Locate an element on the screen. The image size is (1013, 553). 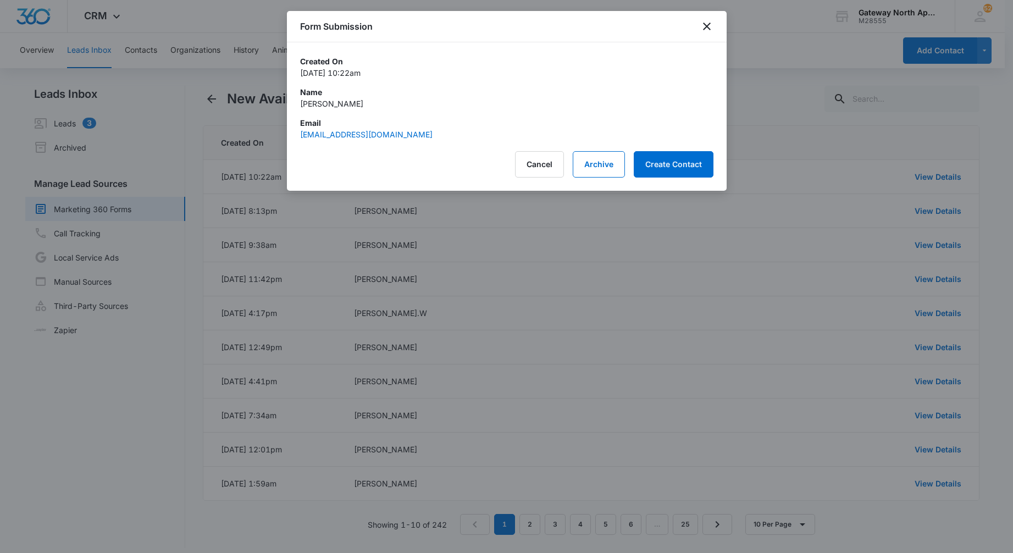
h1: Form Submission is located at coordinates (337, 26).